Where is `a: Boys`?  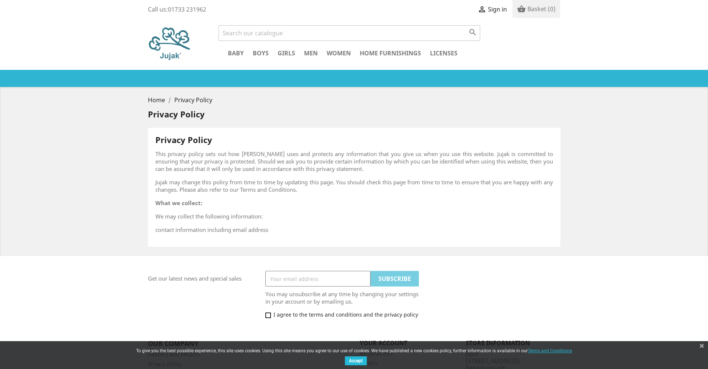 a: Boys is located at coordinates (260, 54).